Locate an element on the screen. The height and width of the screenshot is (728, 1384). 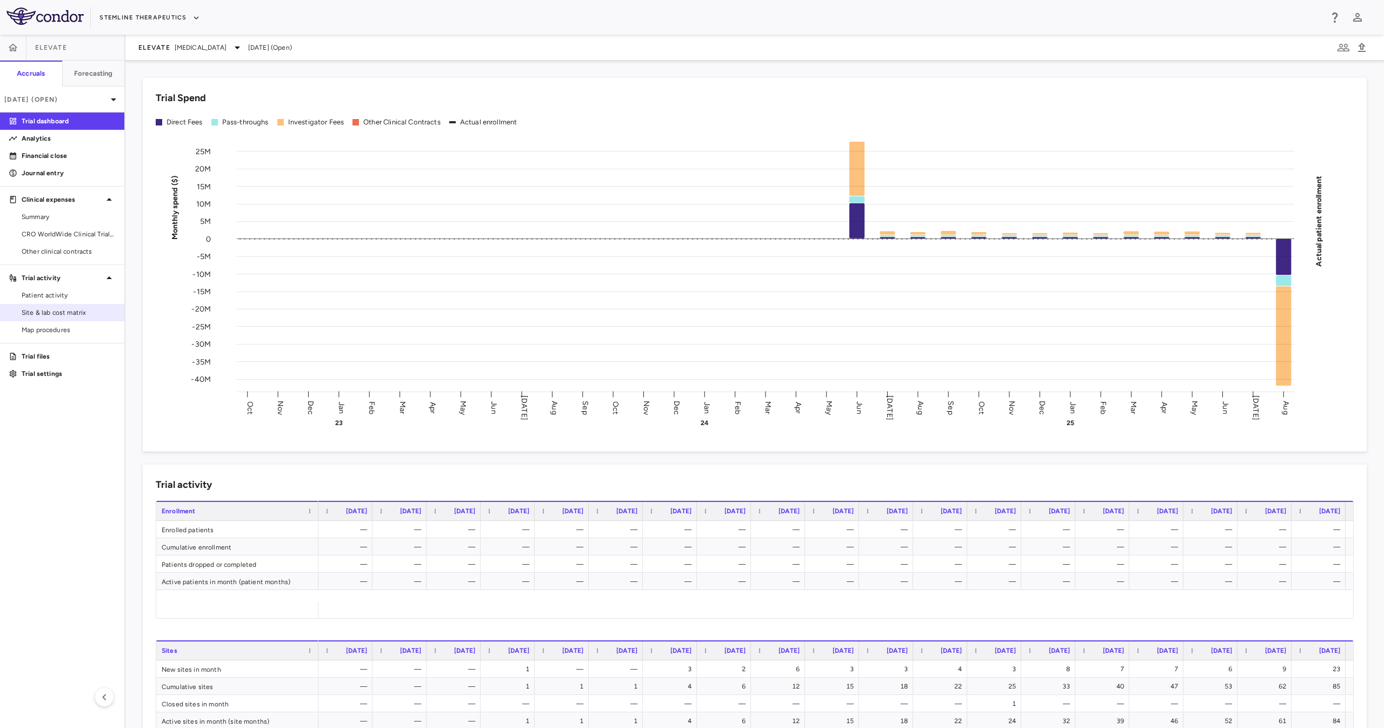
text: Jun is located at coordinates (1225, 407).